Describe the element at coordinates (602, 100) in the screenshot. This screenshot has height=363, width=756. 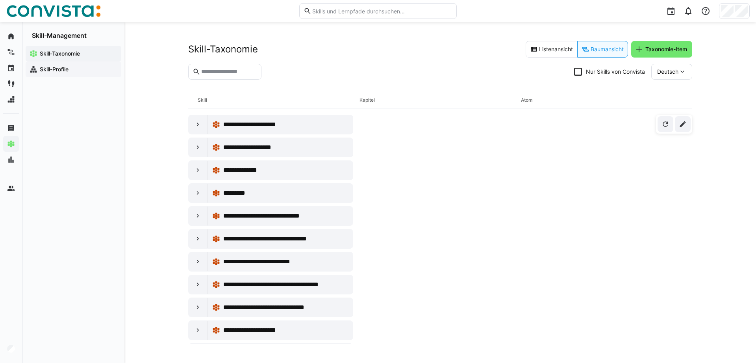
I see `div: Atom` at that location.